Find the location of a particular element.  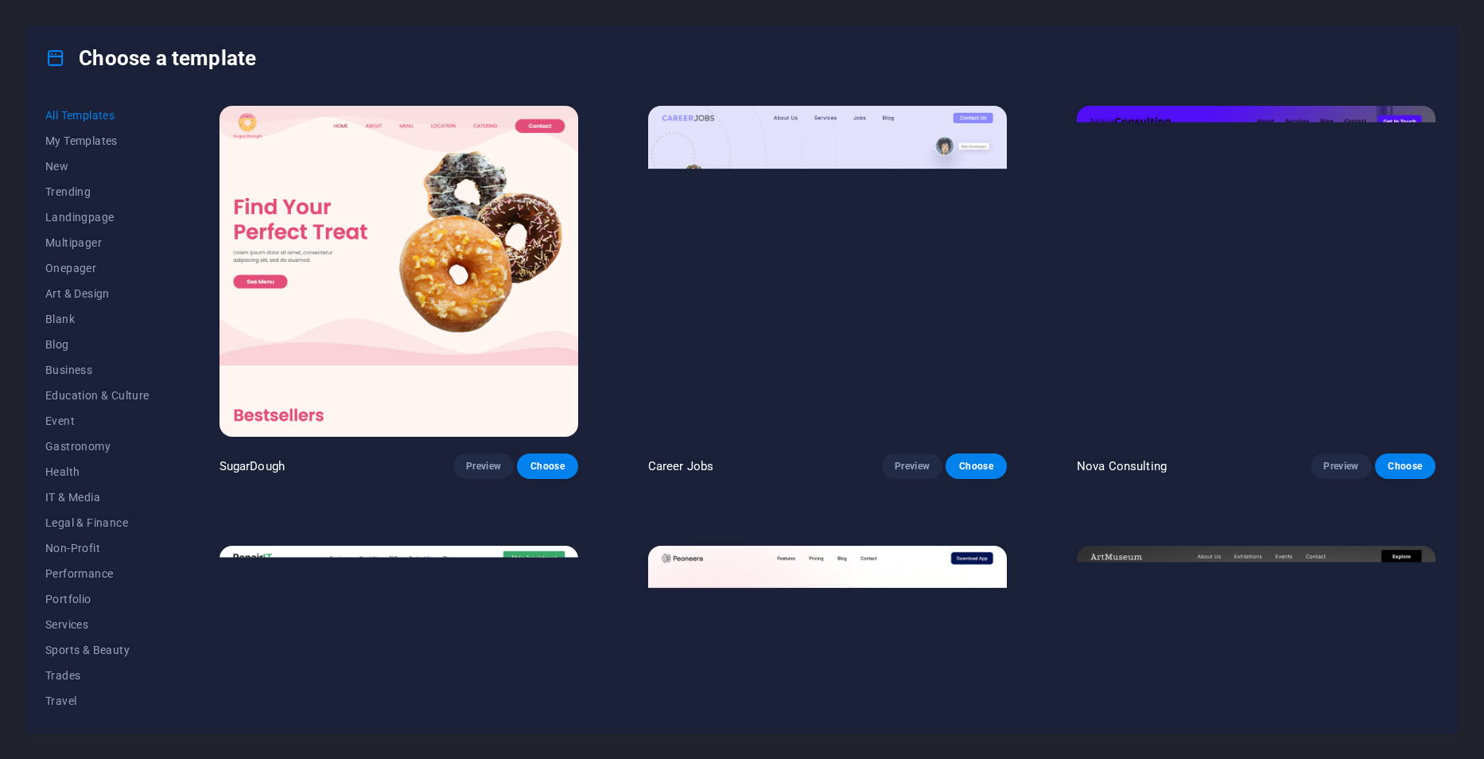

button: Business is located at coordinates (97, 370).